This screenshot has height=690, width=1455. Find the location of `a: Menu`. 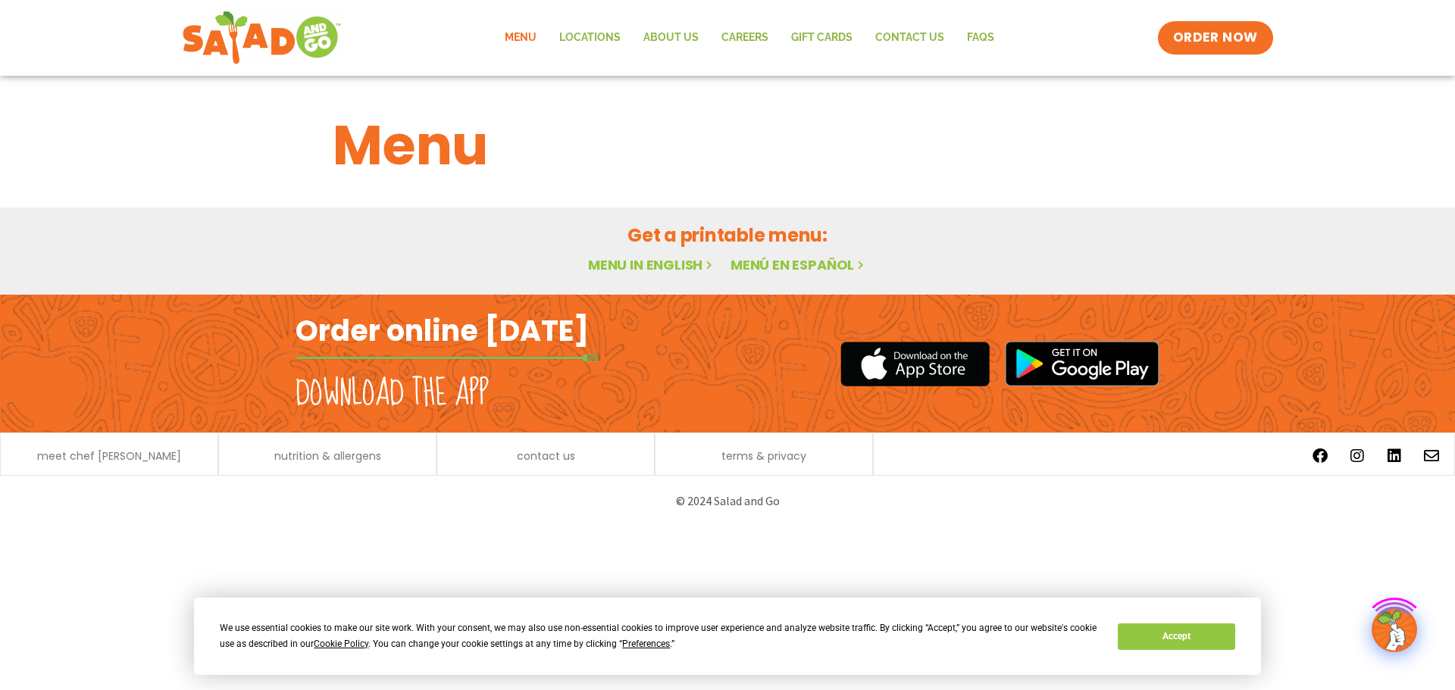

a: Menu is located at coordinates (521, 38).